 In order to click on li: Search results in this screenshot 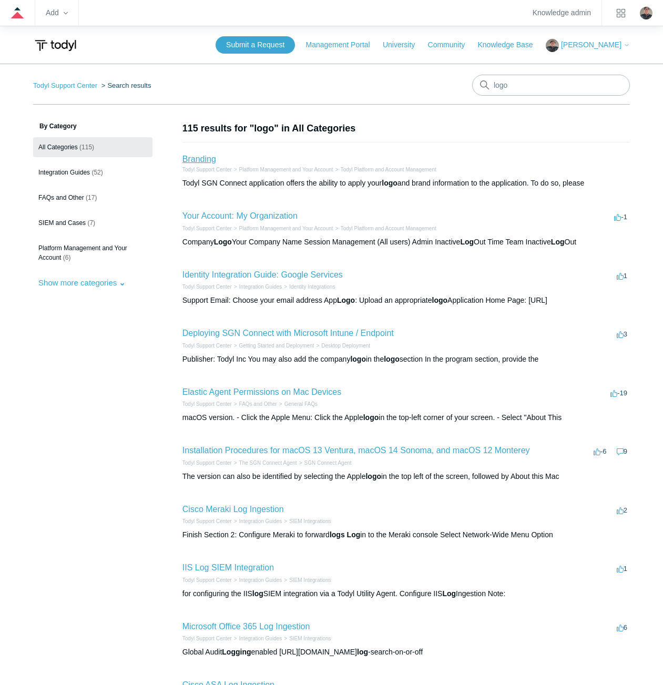, I will do `click(125, 85)`.